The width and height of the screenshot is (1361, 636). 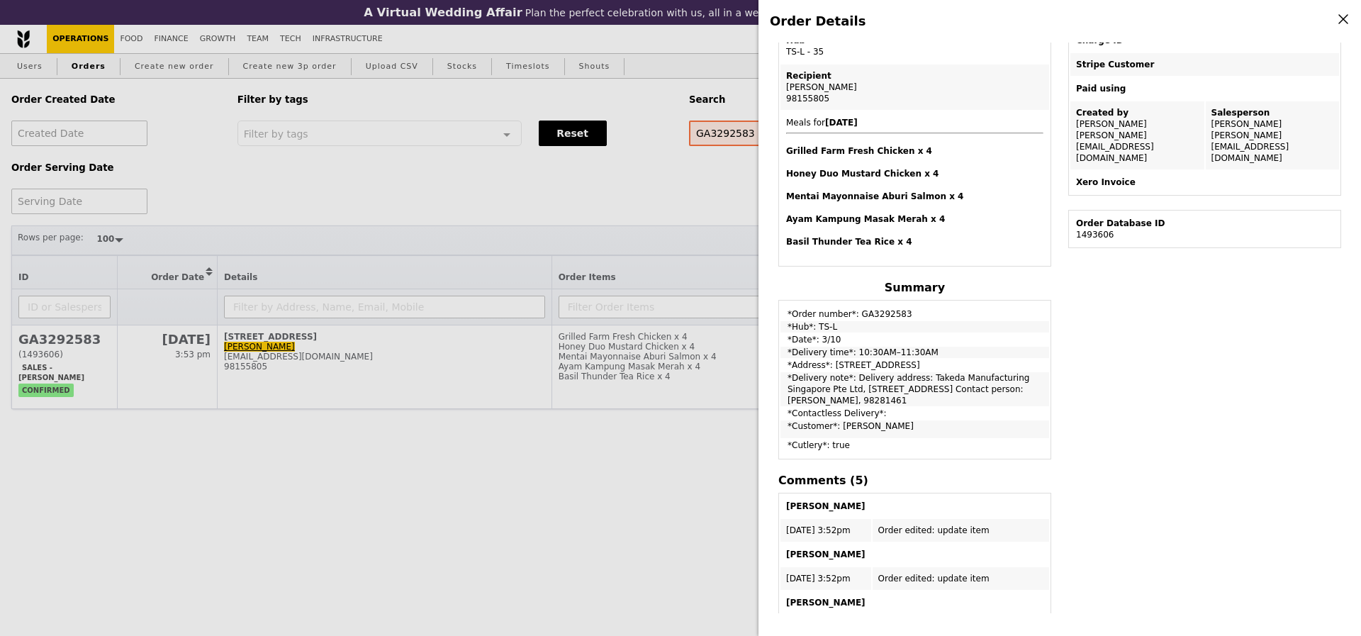 I want to click on div: Stripe Customer, so click(x=1204, y=64).